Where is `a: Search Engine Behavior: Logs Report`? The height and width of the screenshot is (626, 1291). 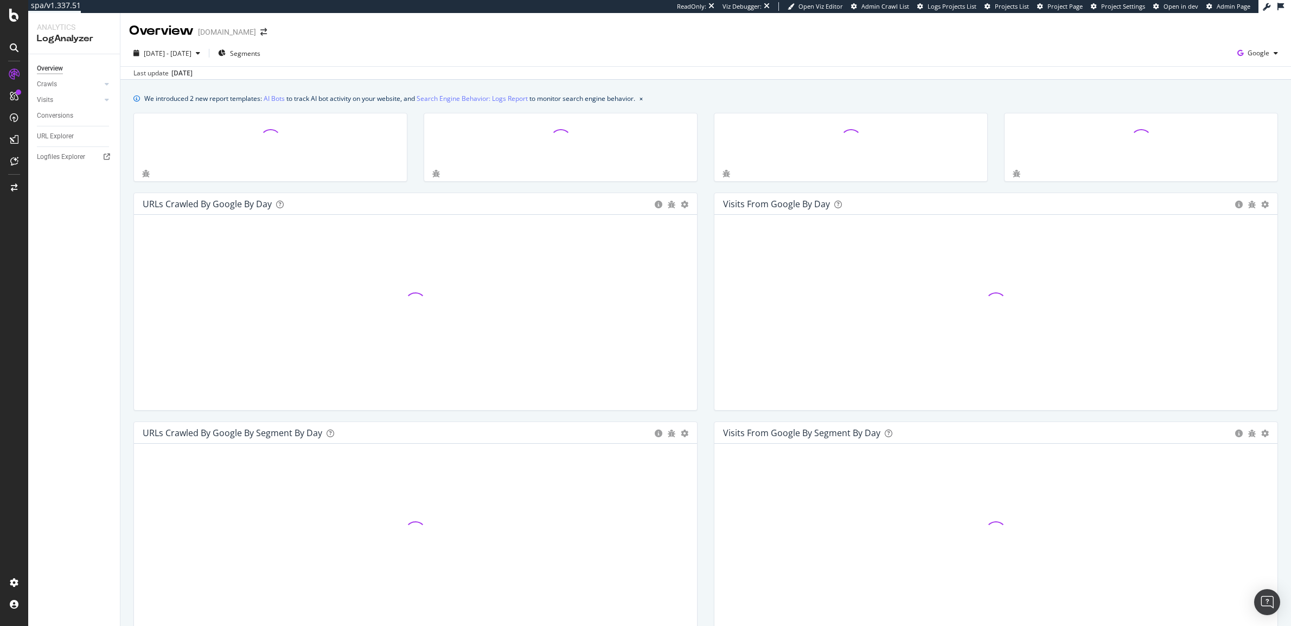 a: Search Engine Behavior: Logs Report is located at coordinates (472, 98).